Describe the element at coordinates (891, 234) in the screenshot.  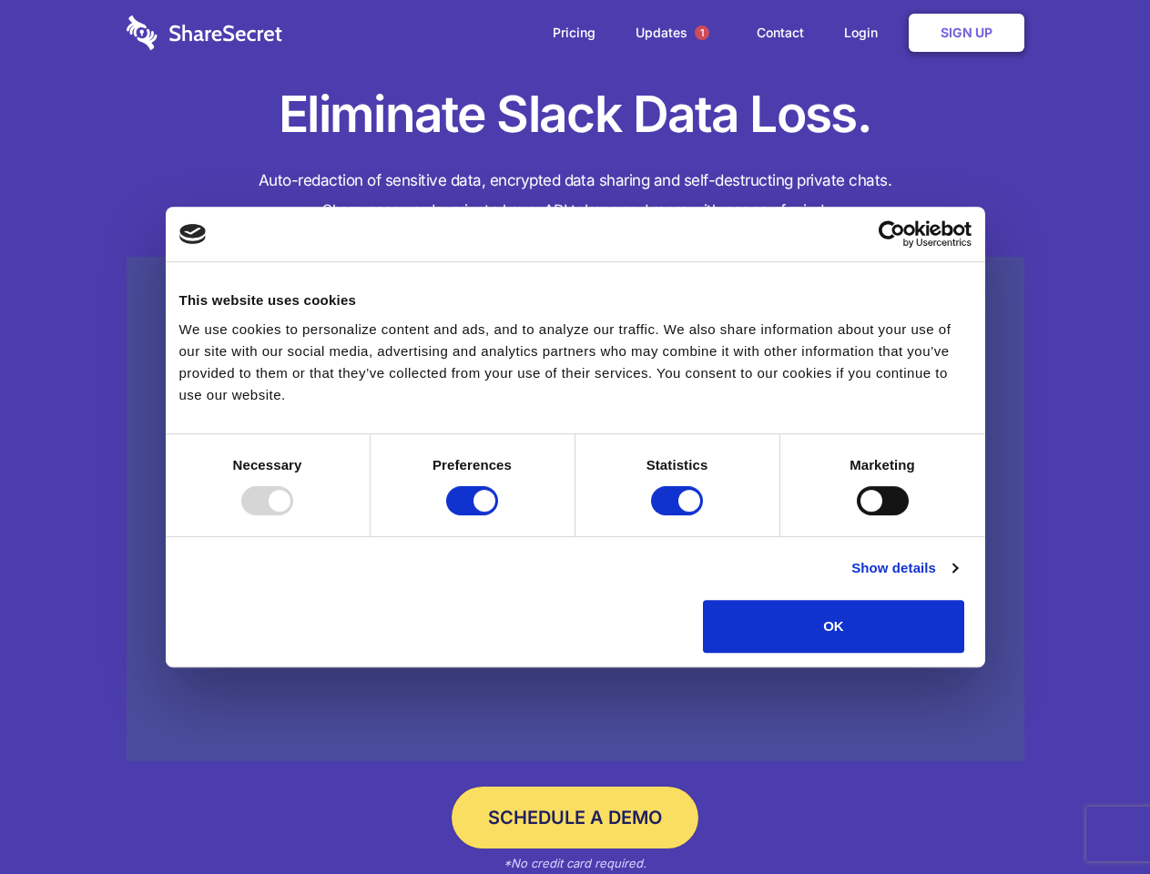
I see `a: Usercentrics Cookiebot - opens in a new window` at that location.